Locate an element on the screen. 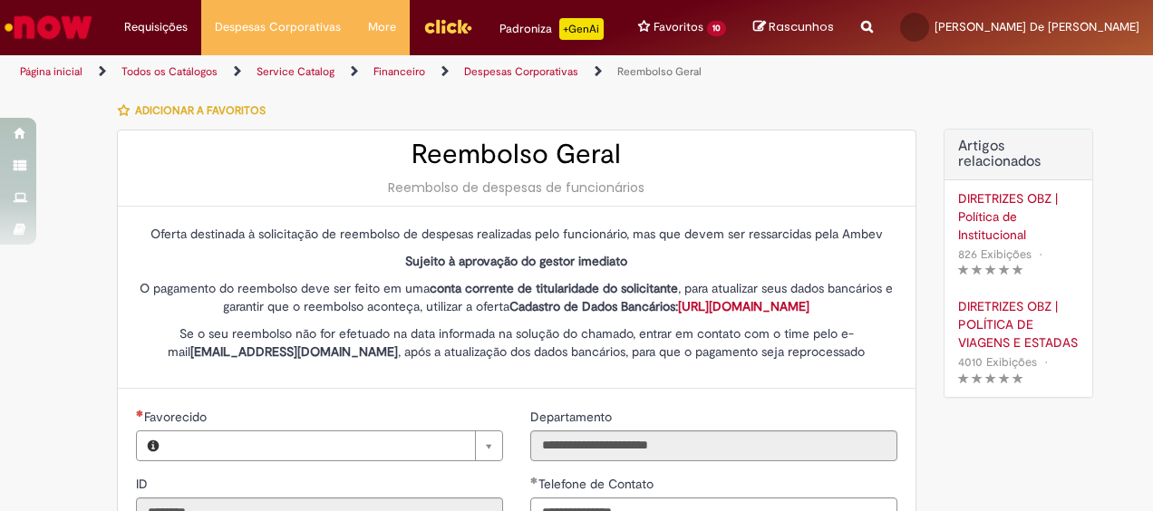 This screenshot has height=511, width=1153. a: DIRETRIZES OBZ | POLÍTICA DE VIAGENS E ESTADAS is located at coordinates (1018, 325).